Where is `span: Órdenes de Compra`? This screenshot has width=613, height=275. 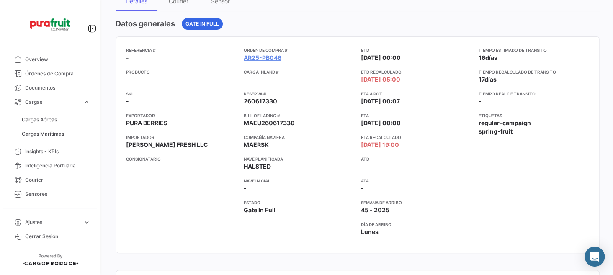 span: Órdenes de Compra is located at coordinates (58, 74).